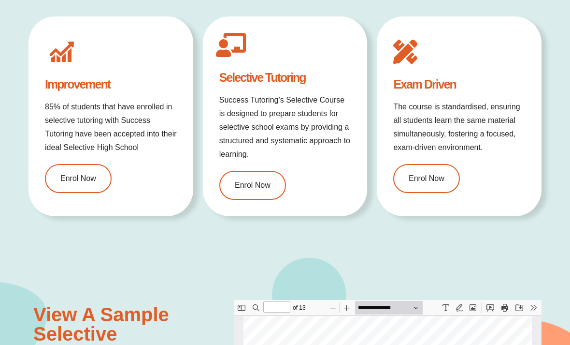  I want to click on button: Text, so click(212, 8).